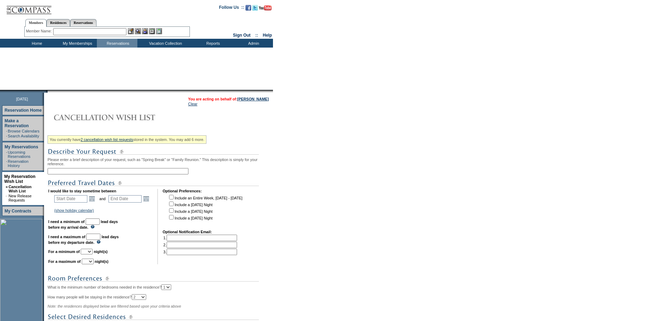 The image size is (671, 321). I want to click on img: Follow us on Twitter, so click(255, 8).